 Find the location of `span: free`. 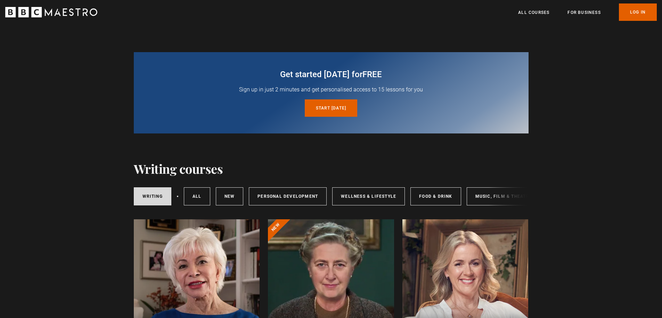

span: free is located at coordinates (372, 74).